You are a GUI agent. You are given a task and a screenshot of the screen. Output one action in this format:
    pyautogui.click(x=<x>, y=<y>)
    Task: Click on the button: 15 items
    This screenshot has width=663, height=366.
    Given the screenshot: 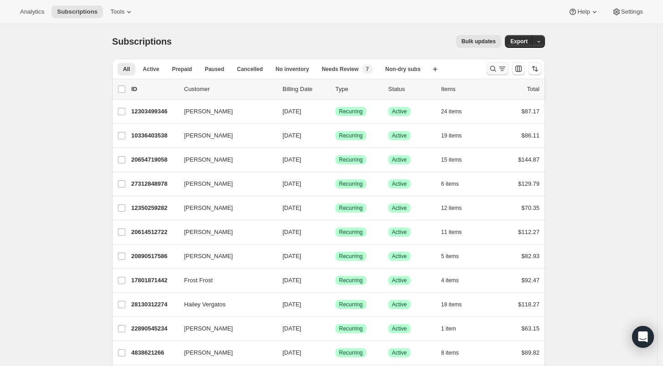 What is the action you would take?
    pyautogui.click(x=456, y=160)
    